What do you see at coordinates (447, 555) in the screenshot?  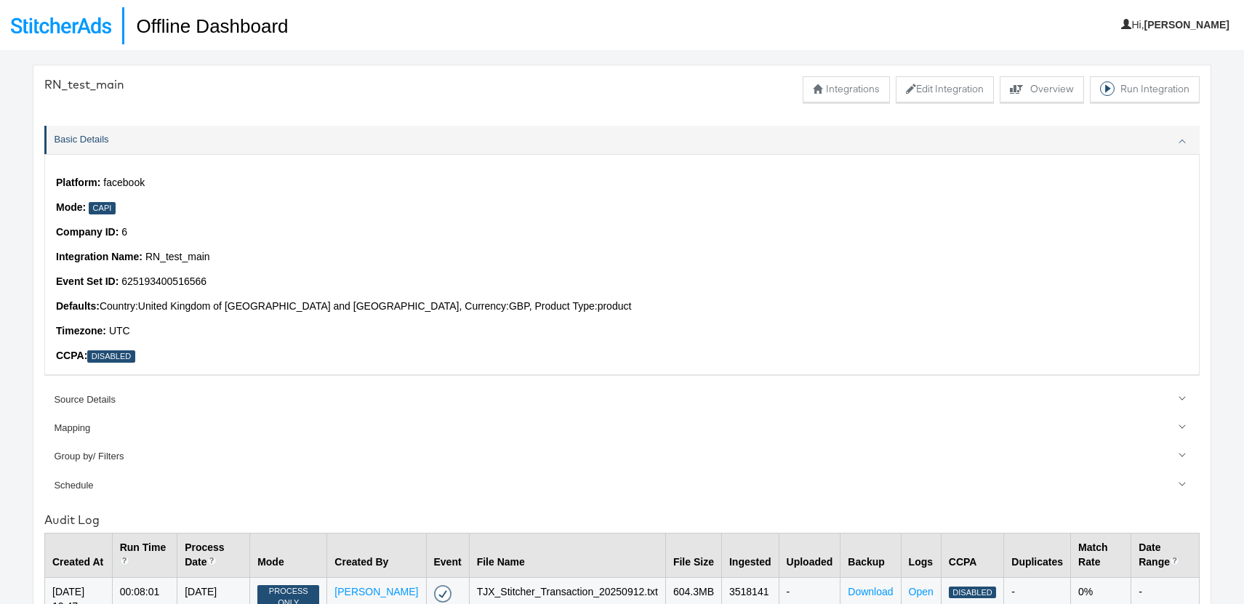 I see `th: Event` at bounding box center [447, 555].